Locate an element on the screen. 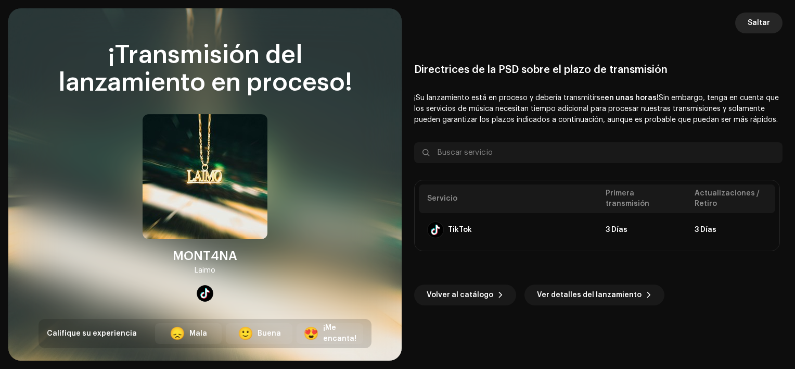 This screenshot has width=795, height=369. span: Califique su experiencia is located at coordinates (92, 333).